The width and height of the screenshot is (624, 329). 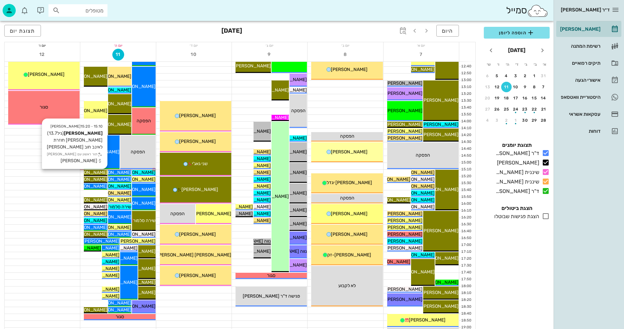 I want to click on div: 18:00, so click(x=465, y=286).